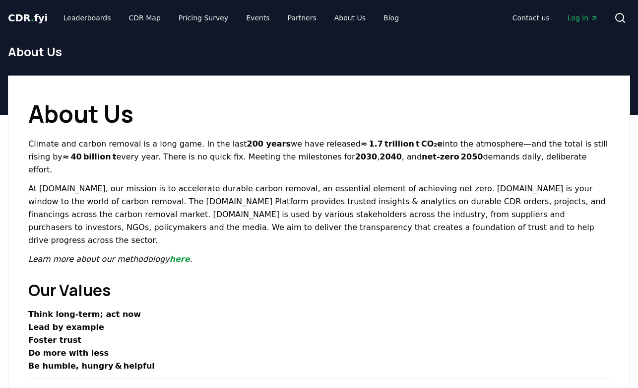 The image size is (638, 388). Describe the element at coordinates (531, 18) in the screenshot. I see `a: Contact us` at that location.